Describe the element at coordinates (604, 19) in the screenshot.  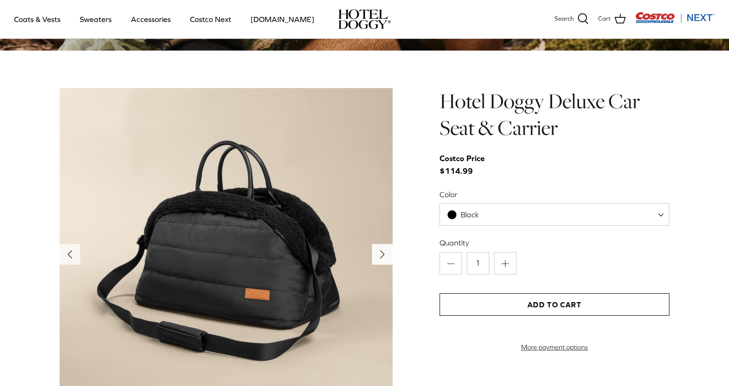
I see `span: Cart` at that location.